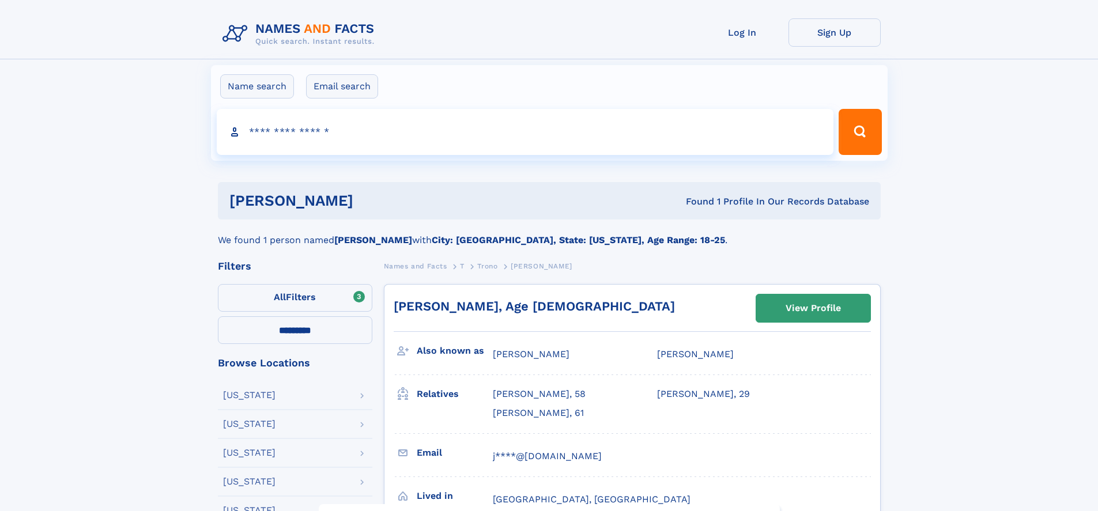  What do you see at coordinates (295, 298) in the screenshot?
I see `label: Filters` at bounding box center [295, 298].